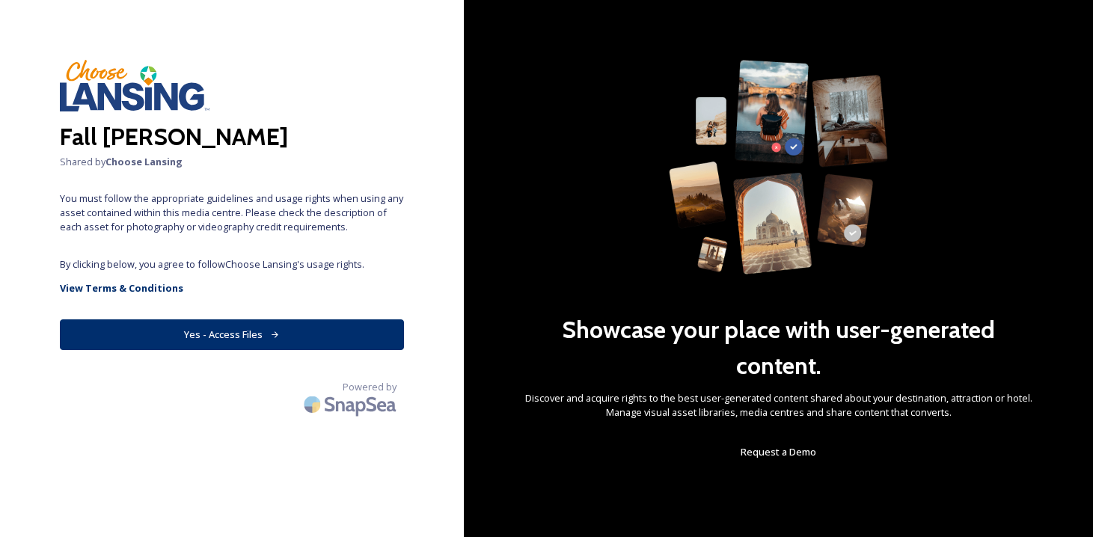 The image size is (1093, 537). What do you see at coordinates (144, 162) in the screenshot?
I see `strong: Choose Lansing` at bounding box center [144, 162].